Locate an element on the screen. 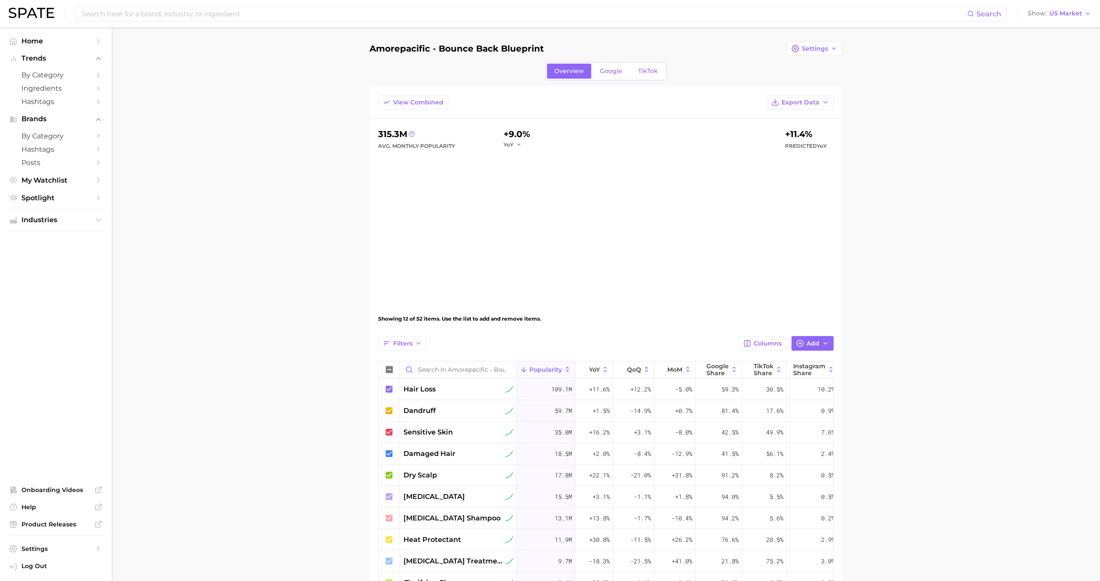  span: -1.7% is located at coordinates (642, 518).